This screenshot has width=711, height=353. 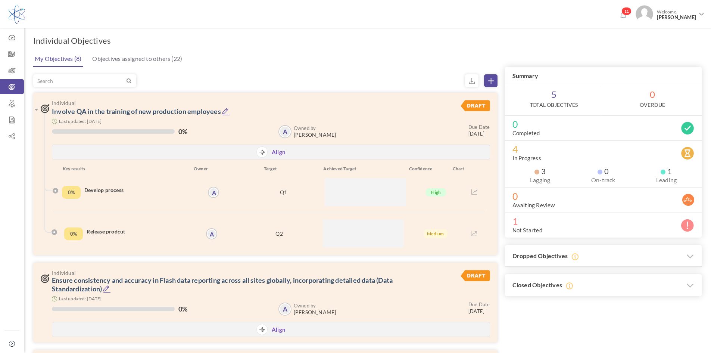 I want to click on p: Q2, so click(x=275, y=233).